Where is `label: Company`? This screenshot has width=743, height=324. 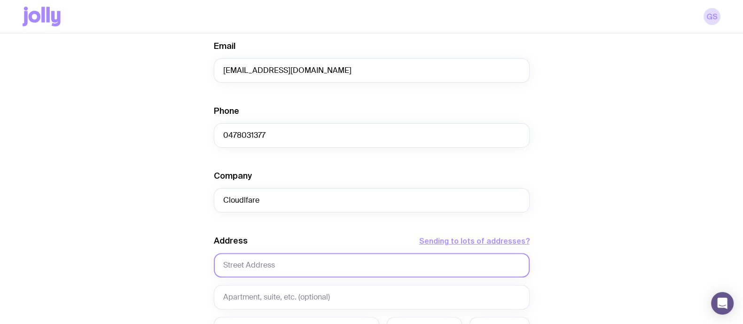 label: Company is located at coordinates (233, 176).